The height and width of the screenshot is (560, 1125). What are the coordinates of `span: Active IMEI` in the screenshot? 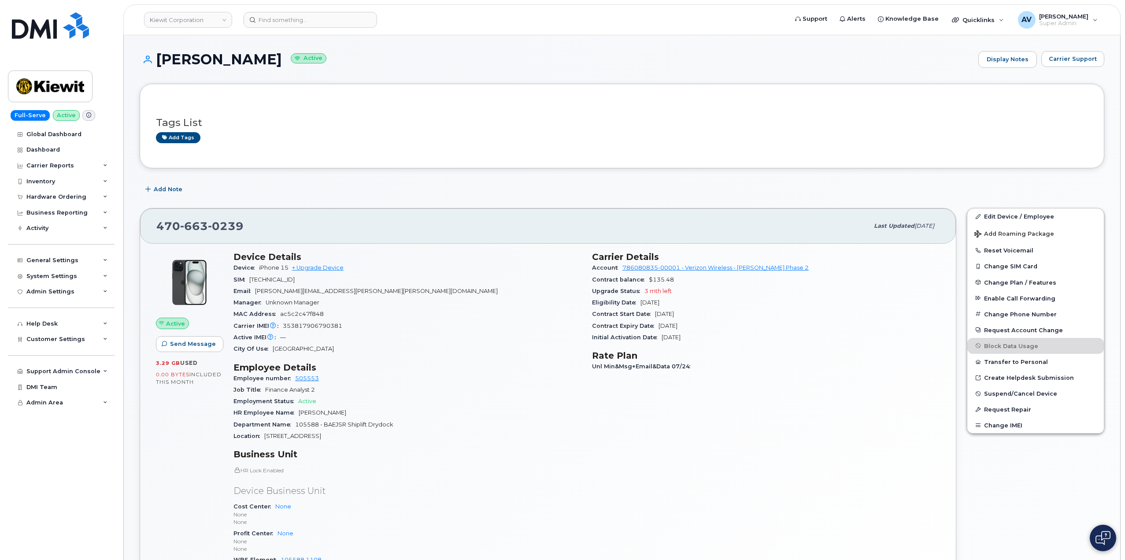 It's located at (257, 337).